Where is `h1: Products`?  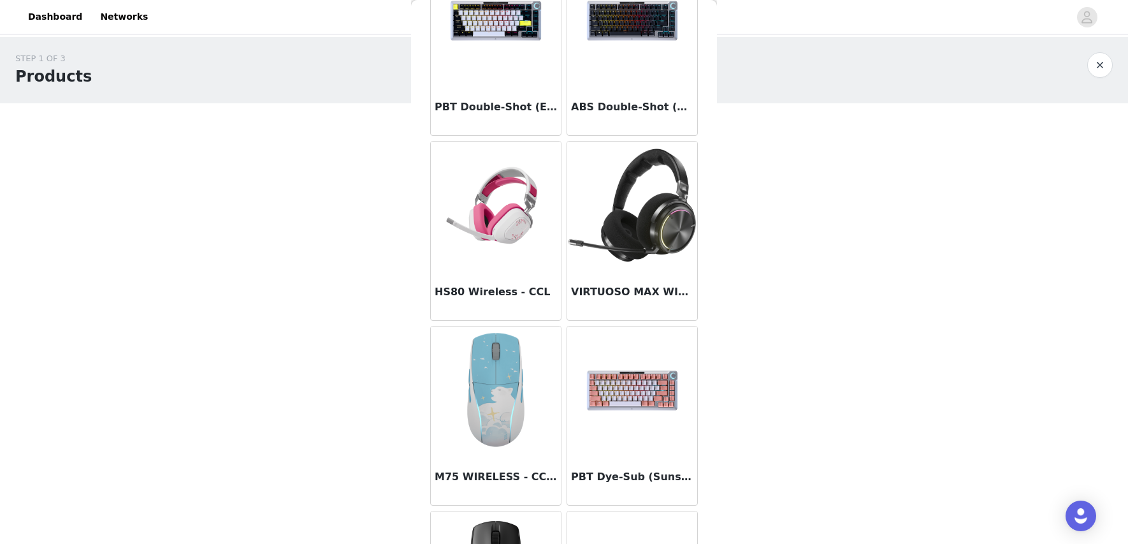
h1: Products is located at coordinates (54, 76).